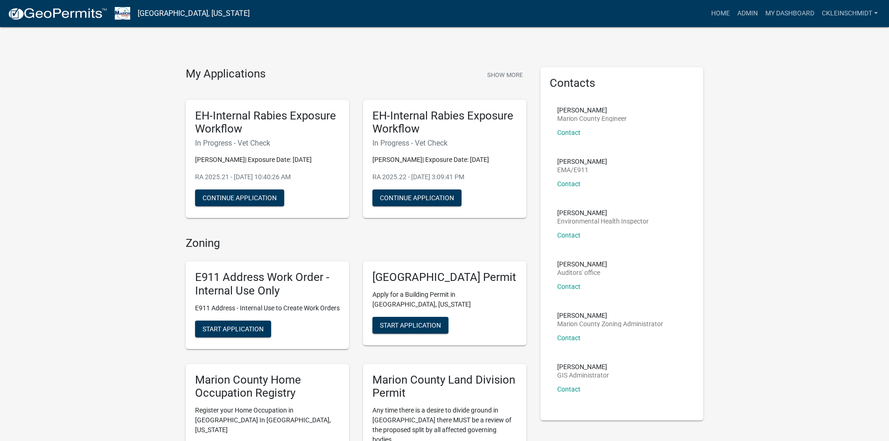 This screenshot has width=889, height=441. Describe the element at coordinates (445, 387) in the screenshot. I see `h5: Marion County Land Division Permit` at that location.